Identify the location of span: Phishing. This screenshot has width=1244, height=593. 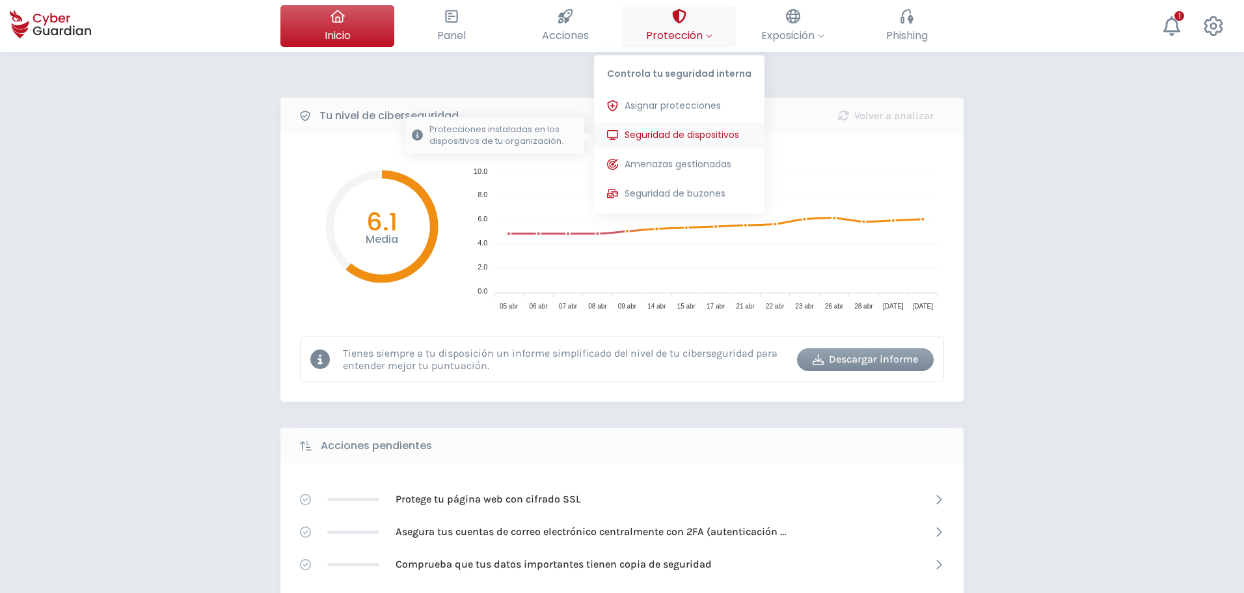
(907, 35).